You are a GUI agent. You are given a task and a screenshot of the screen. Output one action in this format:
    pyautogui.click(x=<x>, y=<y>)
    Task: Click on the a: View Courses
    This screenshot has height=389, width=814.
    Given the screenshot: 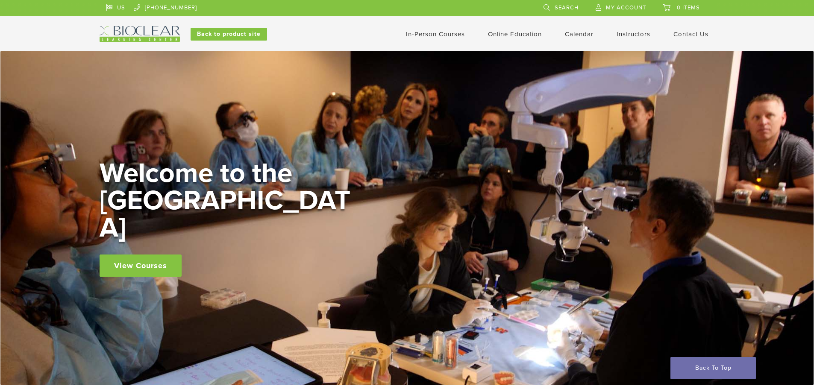 What is the action you would take?
    pyautogui.click(x=141, y=266)
    